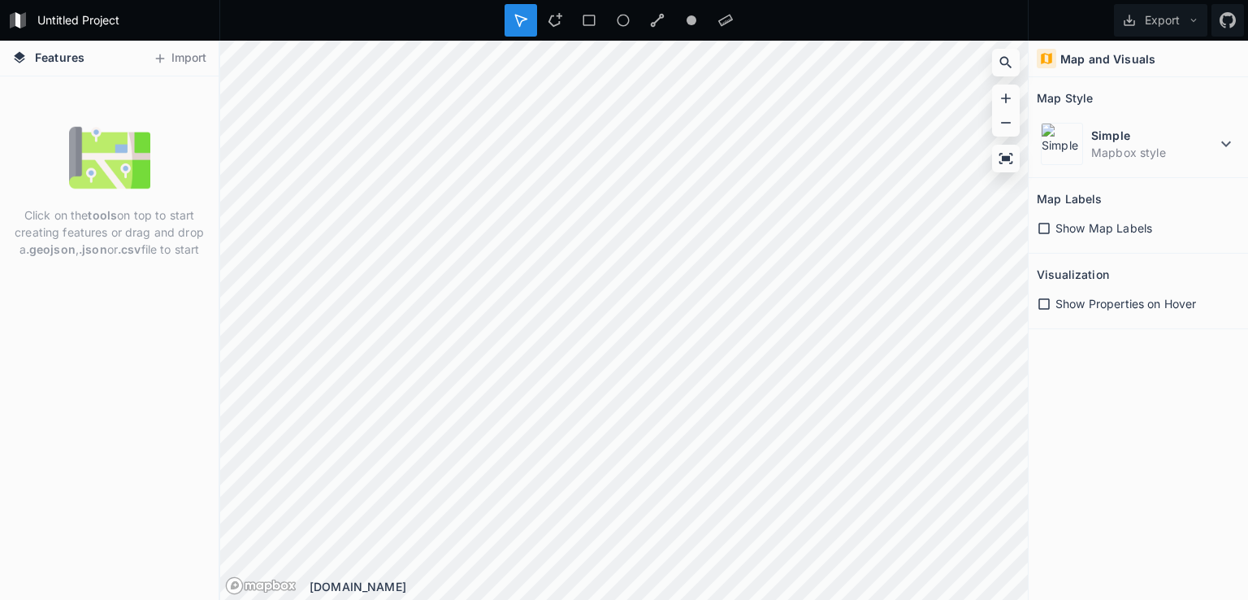  Describe the element at coordinates (1160, 20) in the screenshot. I see `button: Export` at that location.